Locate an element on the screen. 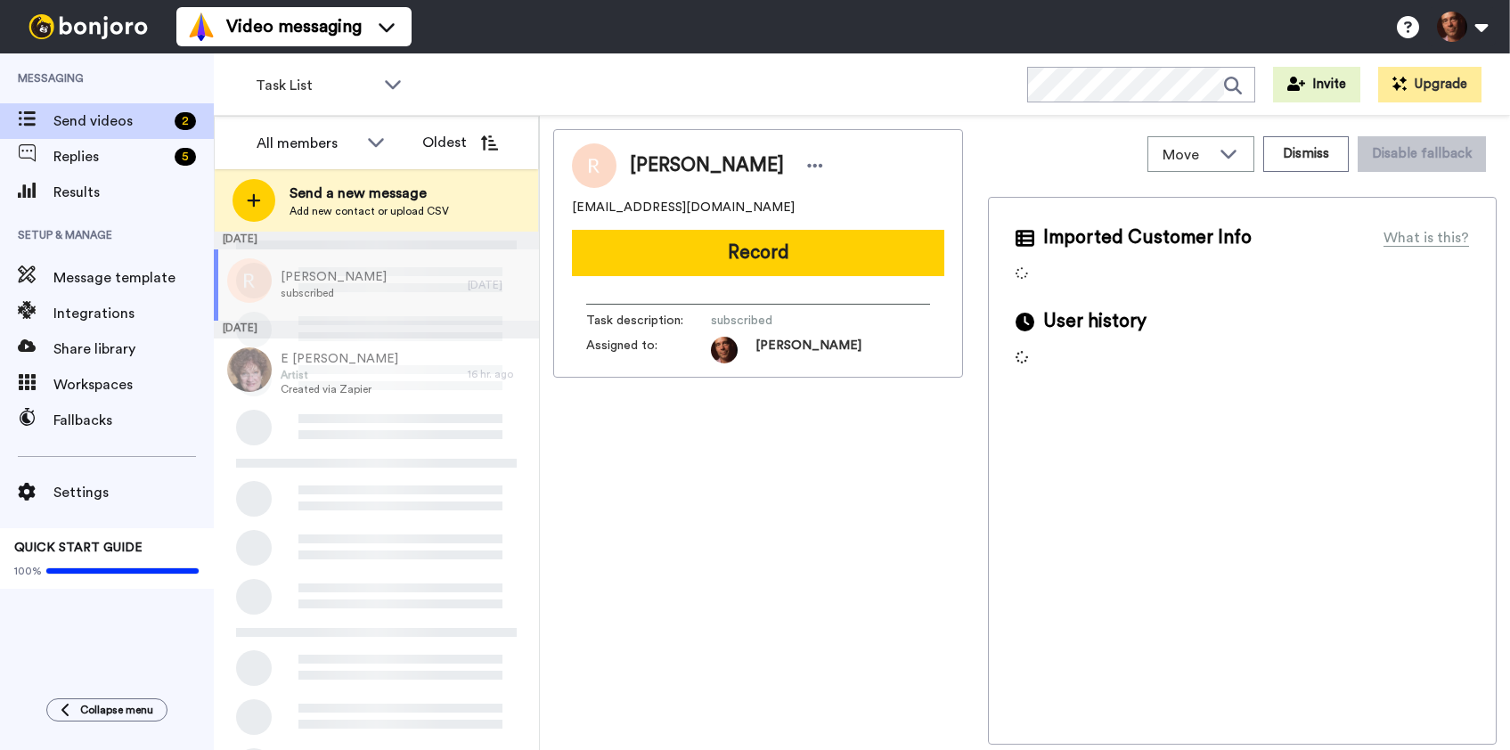 The width and height of the screenshot is (1510, 750). div: All members is located at coordinates (307, 143).